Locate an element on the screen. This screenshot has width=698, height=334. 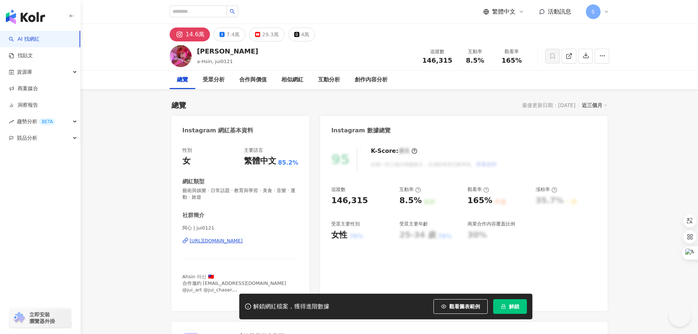
span: 146,315 is located at coordinates (438, 60).